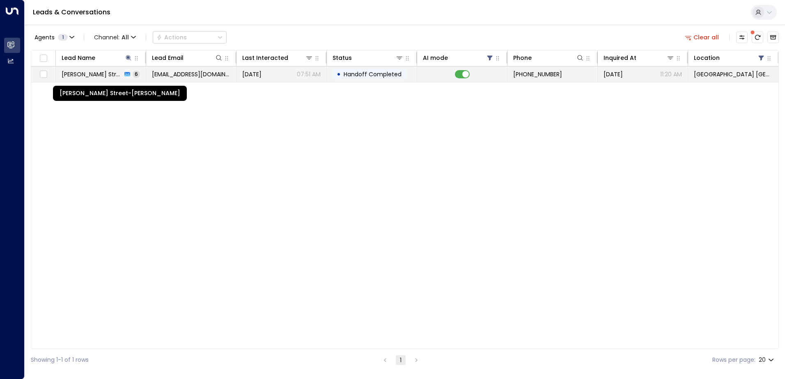 The width and height of the screenshot is (785, 379). What do you see at coordinates (71, 12) in the screenshot?
I see `a: Leads & Conversations` at bounding box center [71, 12].